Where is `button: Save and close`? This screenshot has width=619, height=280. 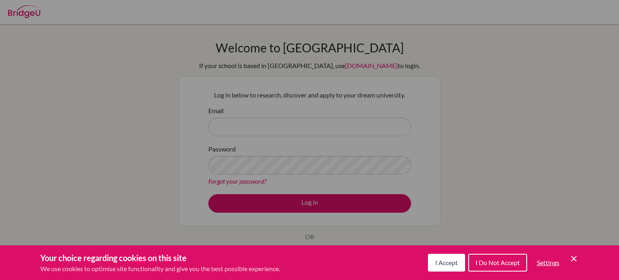
button: Save and close is located at coordinates (574, 259).